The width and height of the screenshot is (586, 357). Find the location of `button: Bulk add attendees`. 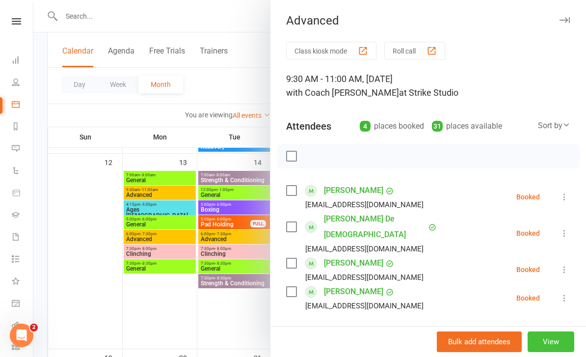

button: Bulk add attendees is located at coordinates (479, 341).